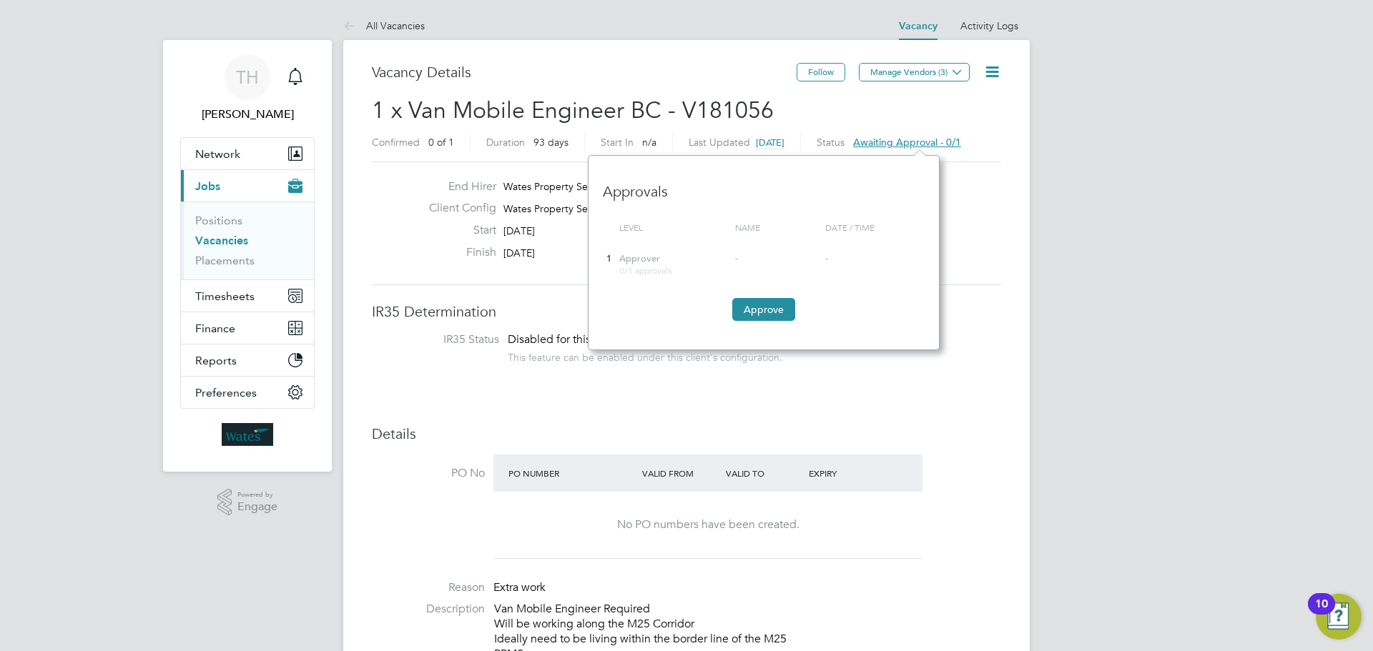  What do you see at coordinates (441, 142) in the screenshot?
I see `span: 0 of 1` at bounding box center [441, 142].